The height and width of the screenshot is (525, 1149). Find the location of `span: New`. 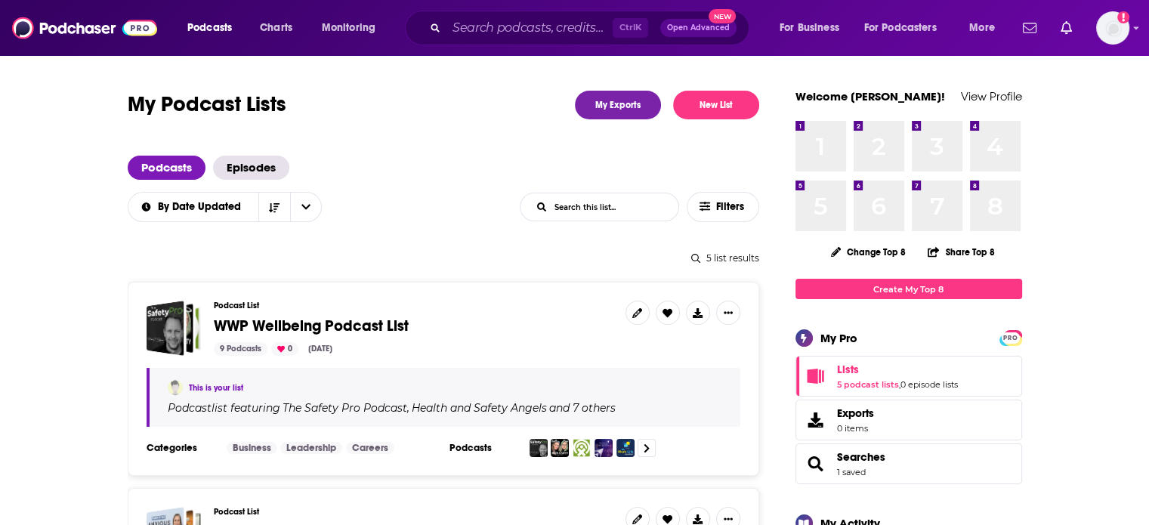

span: New is located at coordinates (722, 16).